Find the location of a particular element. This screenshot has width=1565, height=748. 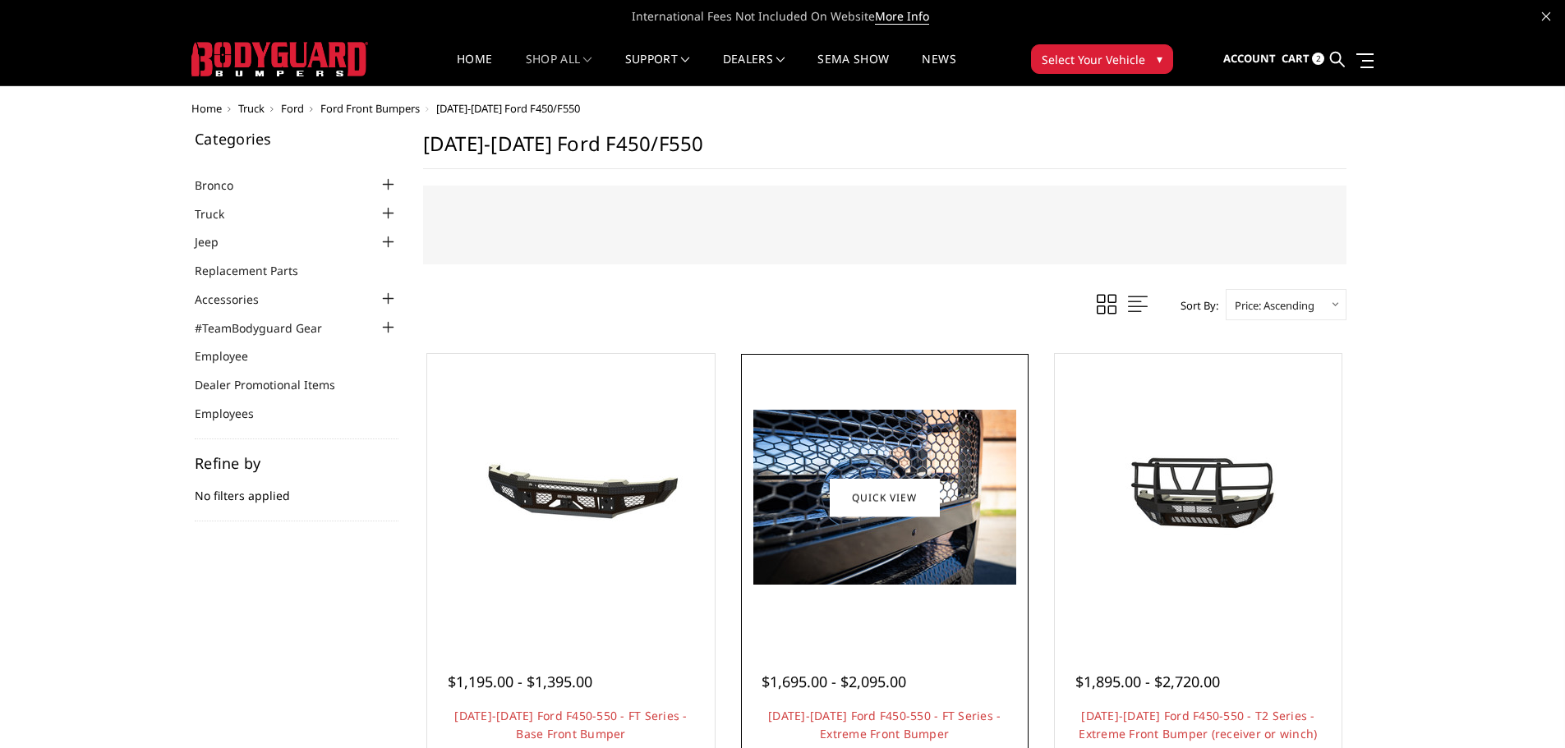

a: Jeep is located at coordinates (217, 241).